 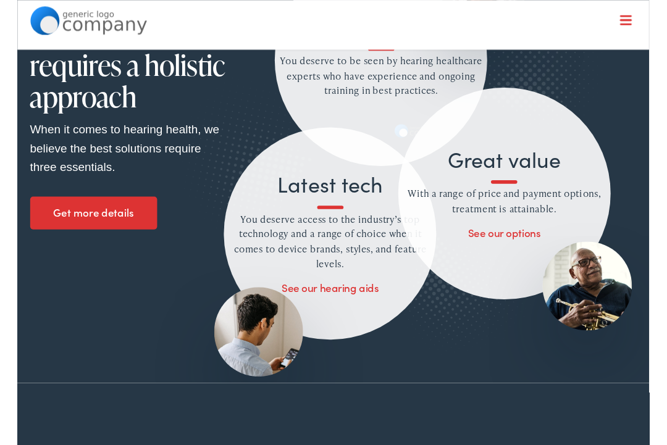 I want to click on a: Get more details, so click(x=80, y=225).